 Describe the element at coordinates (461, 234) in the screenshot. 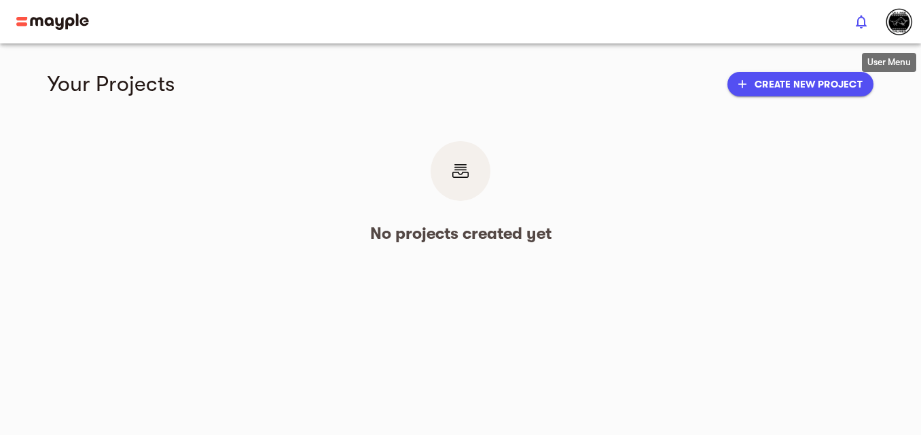

I see `h5: No projects created yet` at that location.